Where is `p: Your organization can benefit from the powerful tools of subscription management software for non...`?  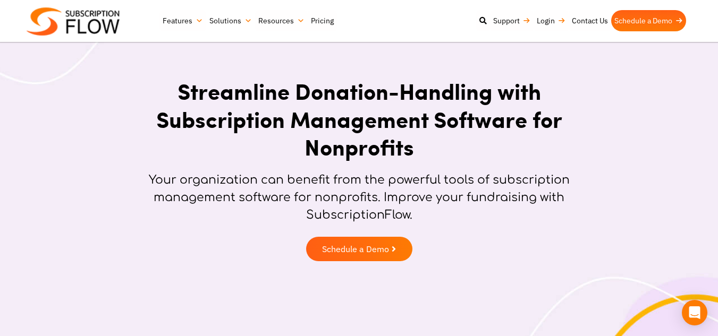 p: Your organization can benefit from the powerful tools of subscription management software for non... is located at coordinates (359, 198).